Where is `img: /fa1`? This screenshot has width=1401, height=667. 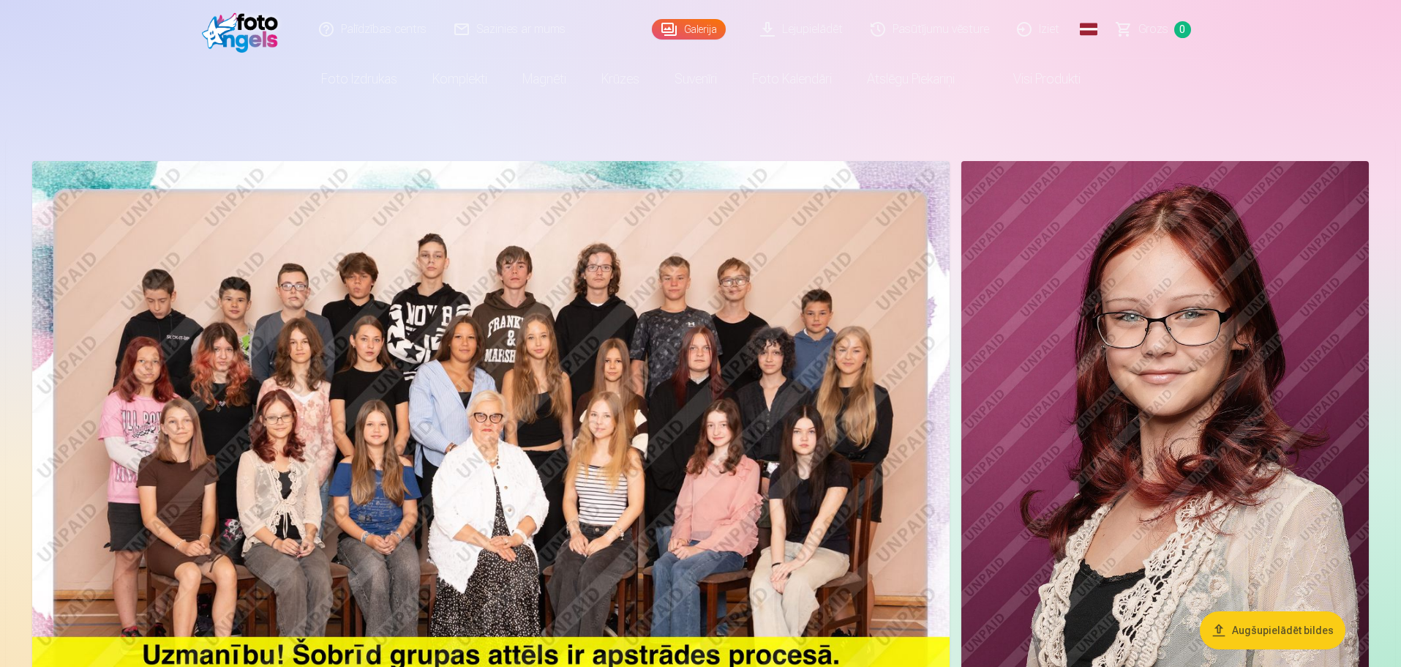 img: /fa1 is located at coordinates (244, 29).